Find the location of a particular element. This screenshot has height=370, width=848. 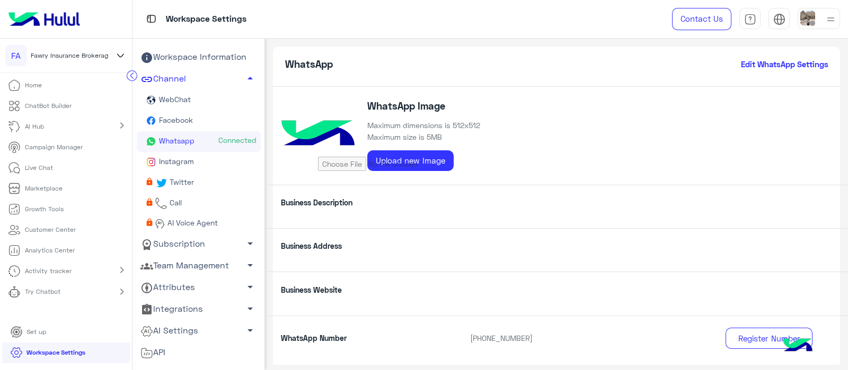

span: Facebook is located at coordinates (175, 120).